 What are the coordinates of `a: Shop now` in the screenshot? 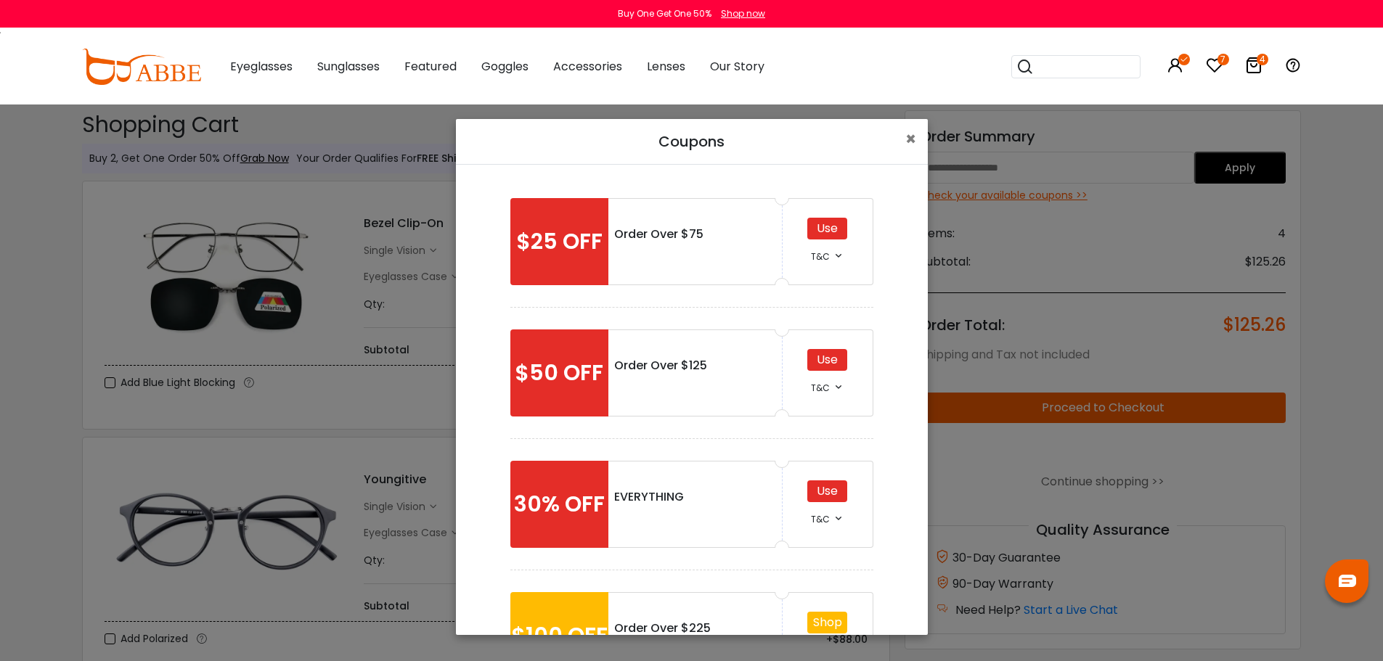 It's located at (739, 13).